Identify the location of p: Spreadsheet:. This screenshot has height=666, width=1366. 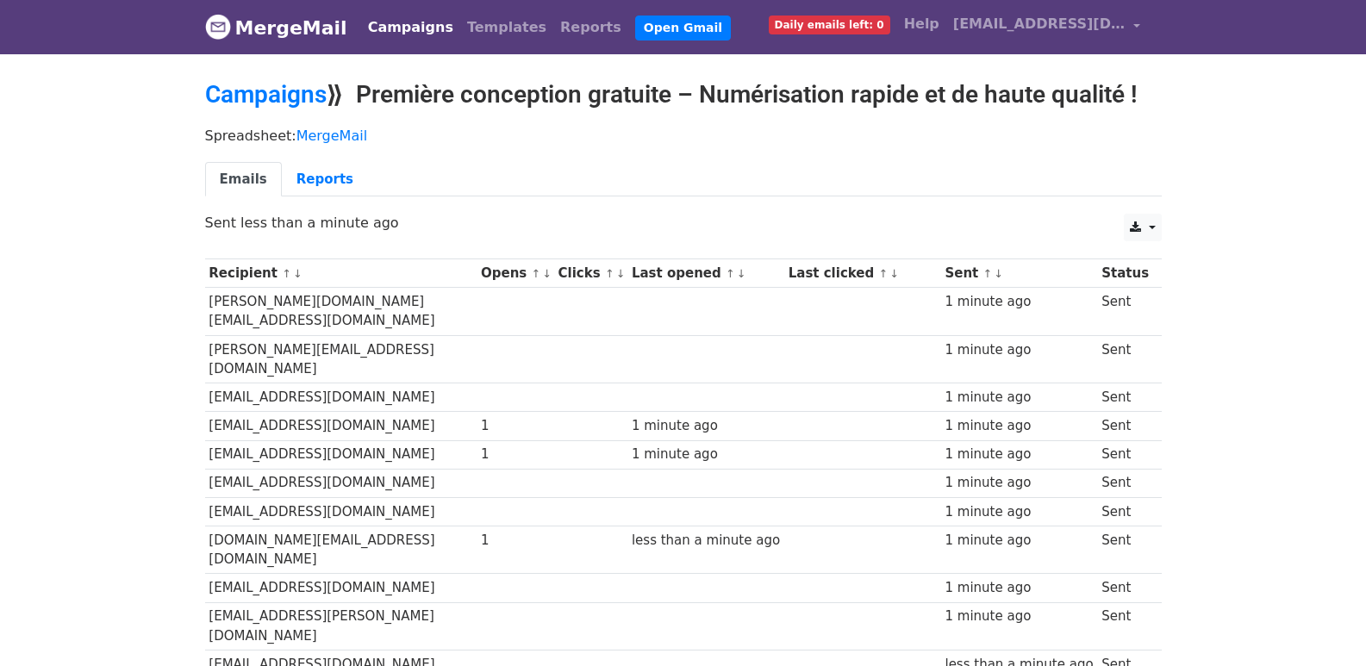
(683, 135).